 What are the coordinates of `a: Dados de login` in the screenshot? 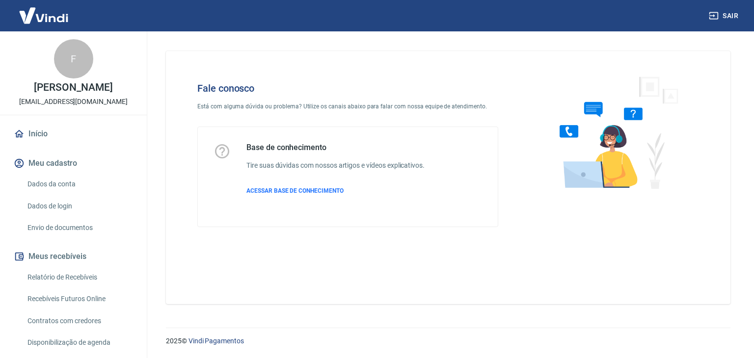 It's located at (79, 206).